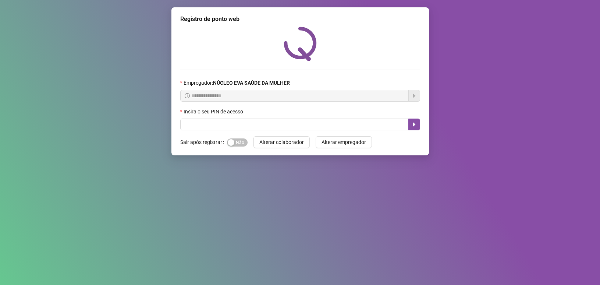  Describe the element at coordinates (414, 124) in the screenshot. I see `span: caret-right` at that location.